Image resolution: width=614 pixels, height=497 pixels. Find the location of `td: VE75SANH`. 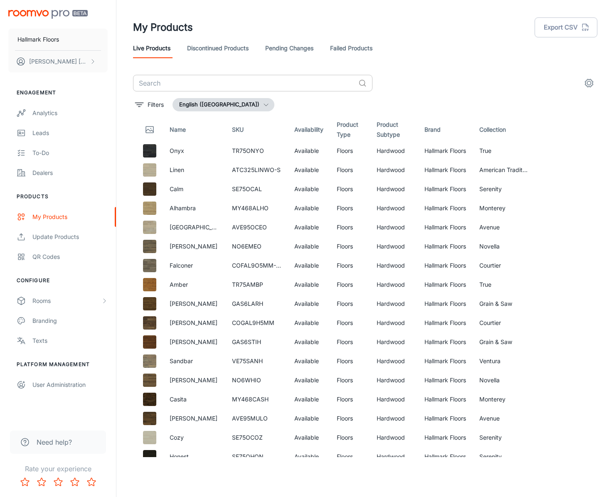

td: VE75SANH is located at coordinates (257, 361).